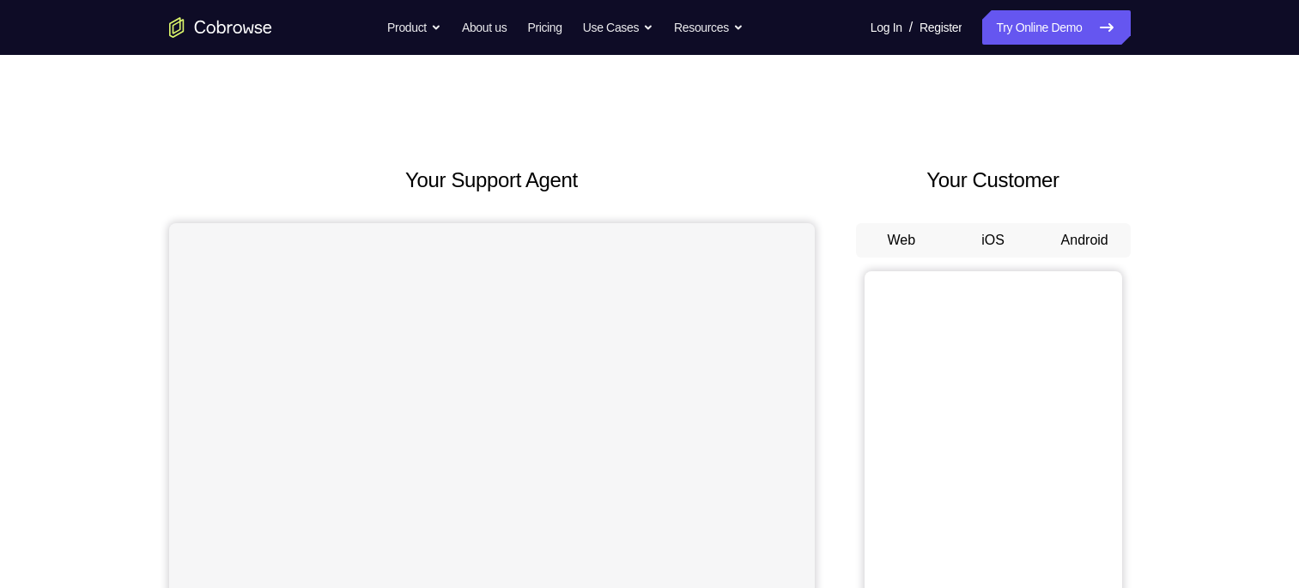 Image resolution: width=1299 pixels, height=588 pixels. Describe the element at coordinates (492, 180) in the screenshot. I see `h2: Your Support Agent` at that location.